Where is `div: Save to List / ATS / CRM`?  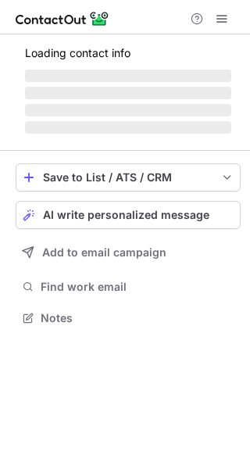 div: Save to List / ATS / CRM is located at coordinates (128, 178).